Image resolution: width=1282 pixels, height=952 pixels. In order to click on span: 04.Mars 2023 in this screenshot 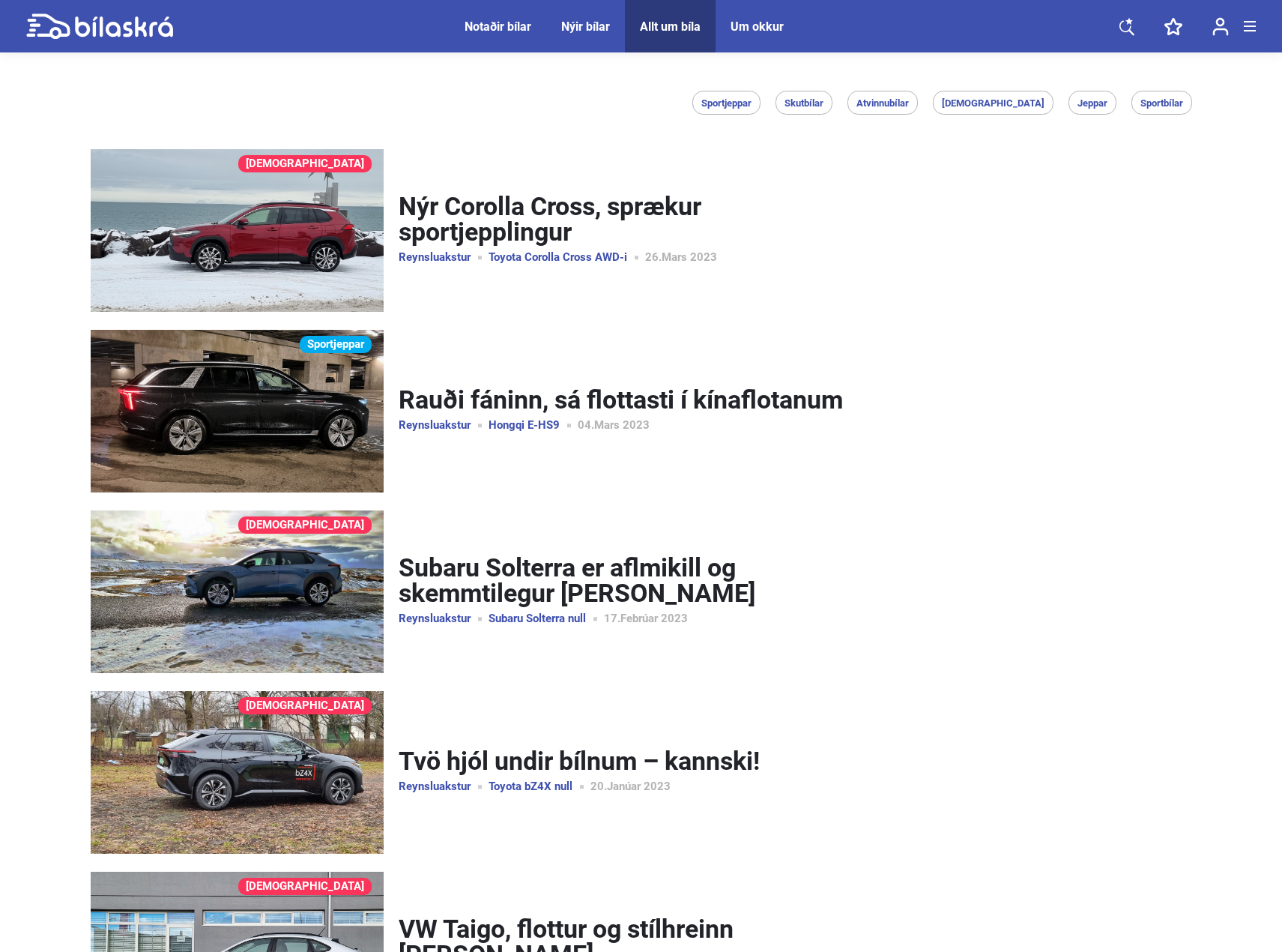, I will do `click(622, 425)`.